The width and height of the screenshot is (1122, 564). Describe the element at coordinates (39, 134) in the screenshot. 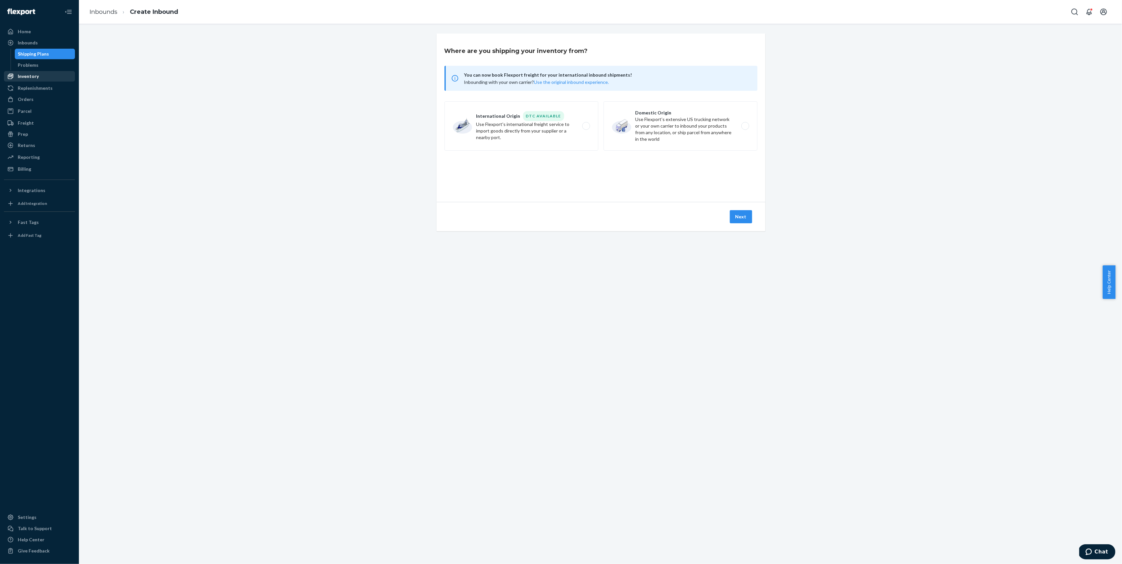

I see `a: Prep` at that location.